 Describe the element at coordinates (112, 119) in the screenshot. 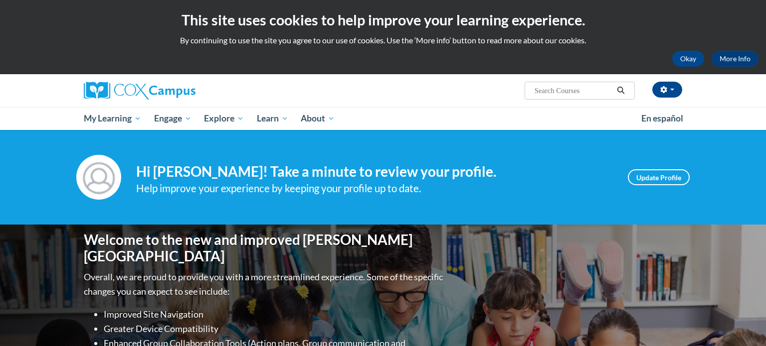

I see `span: My Learning` at that location.